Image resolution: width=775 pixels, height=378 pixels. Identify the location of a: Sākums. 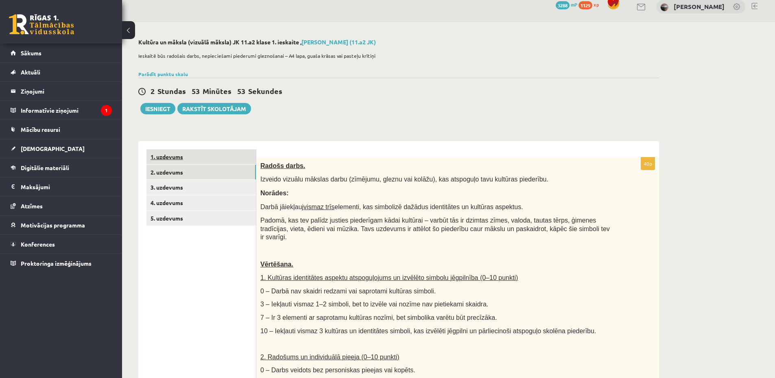
(61, 53).